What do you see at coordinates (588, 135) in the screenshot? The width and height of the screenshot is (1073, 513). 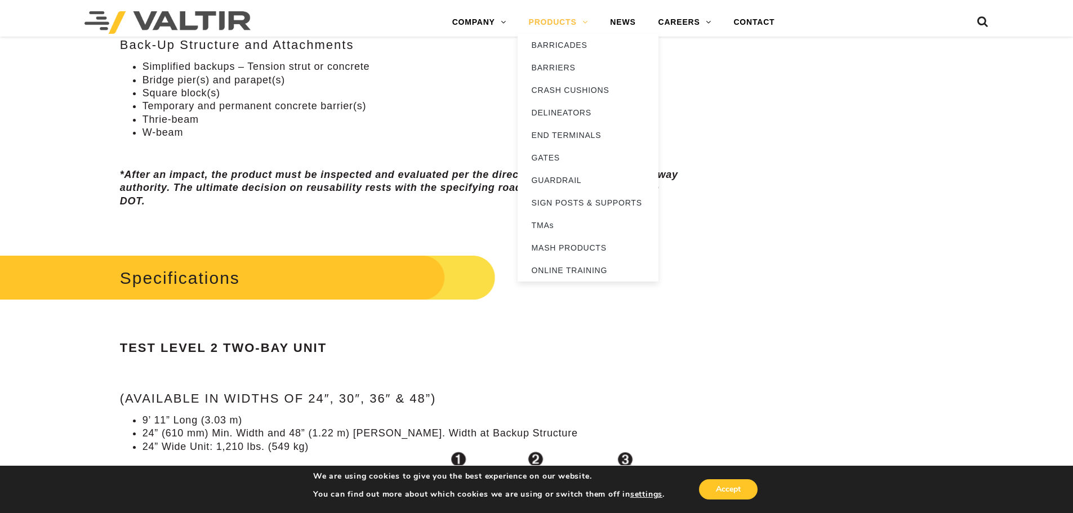 I see `a: END TERMINALS` at bounding box center [588, 135].